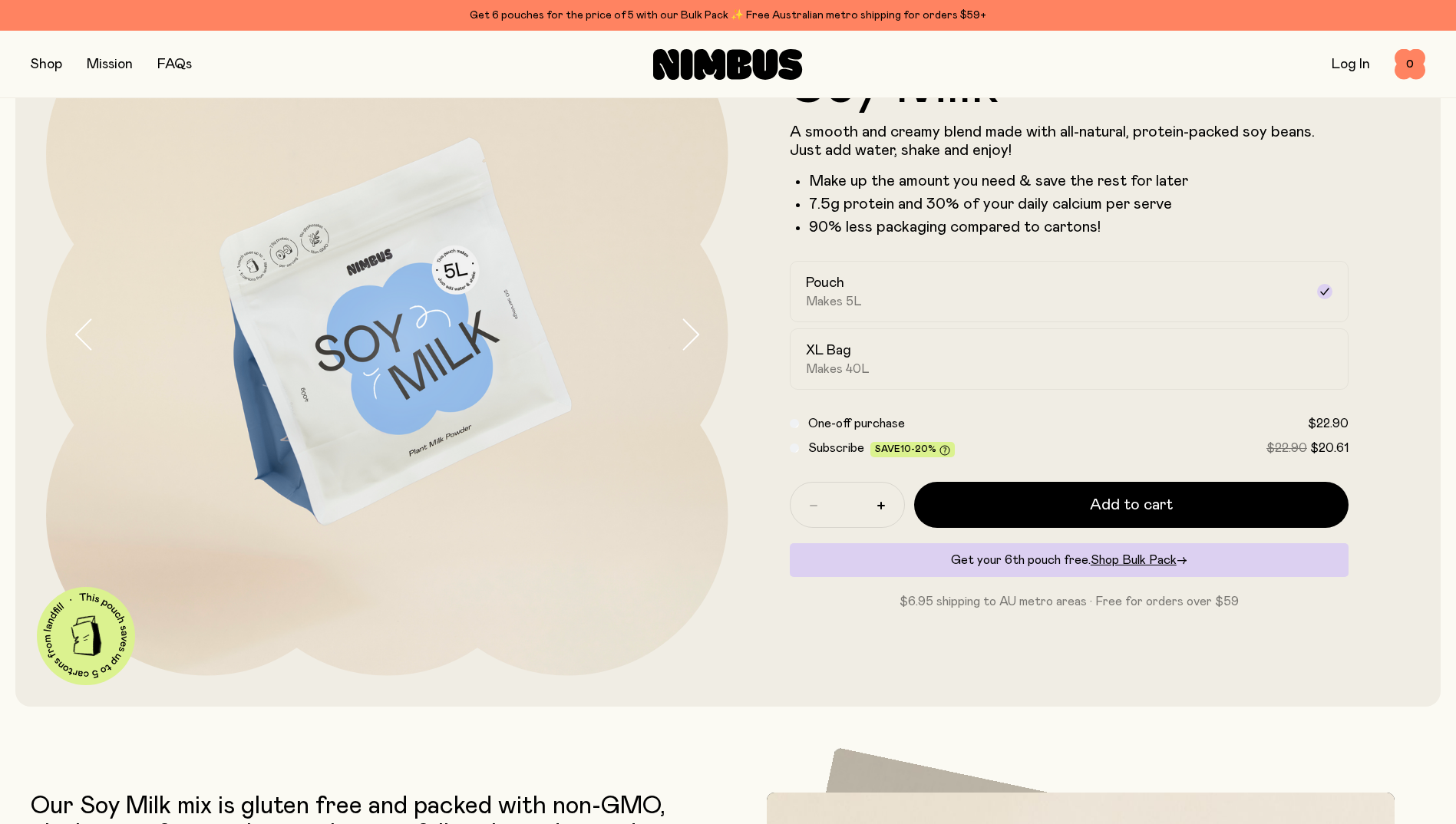  I want to click on p: $6.95 shipping to AU metro areas · Free for orders over $59, so click(1069, 602).